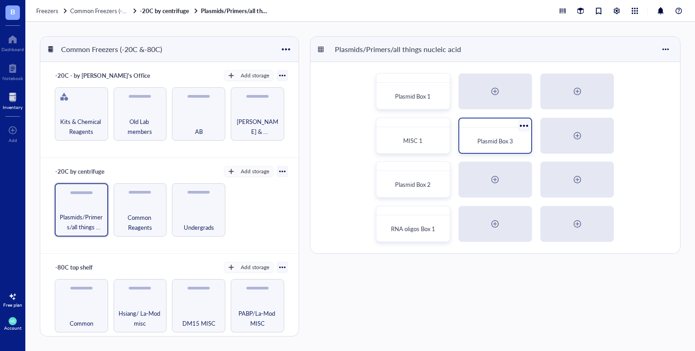 This screenshot has width=695, height=351. What do you see at coordinates (13, 321) in the screenshot?
I see `span: HC` at bounding box center [13, 321].